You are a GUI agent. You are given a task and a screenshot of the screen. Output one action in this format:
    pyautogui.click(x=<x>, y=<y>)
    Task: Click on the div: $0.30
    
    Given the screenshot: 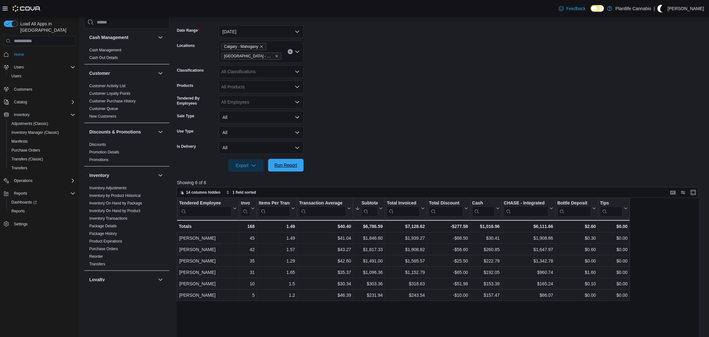 What is the action you would take?
    pyautogui.click(x=576, y=238)
    